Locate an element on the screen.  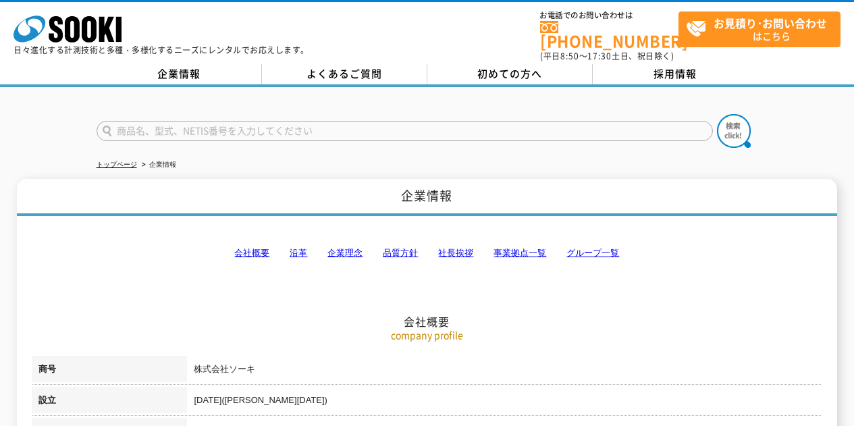
span: 8:50 is located at coordinates (570, 56).